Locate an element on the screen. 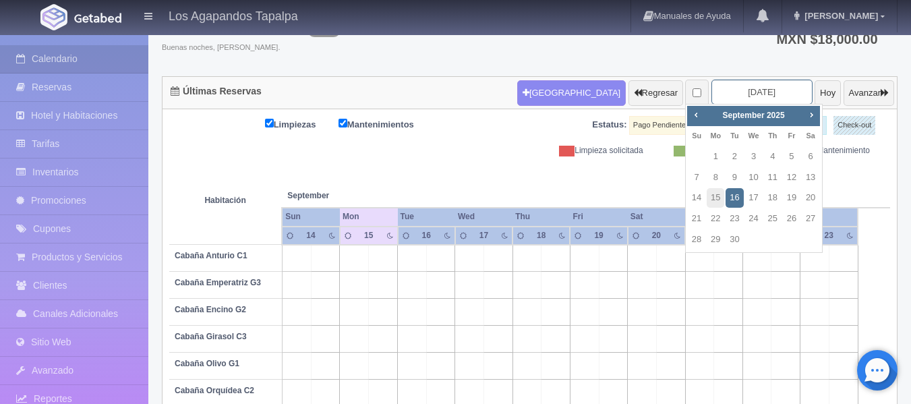 This screenshot has width=911, height=404. th: Thu is located at coordinates (541, 216).